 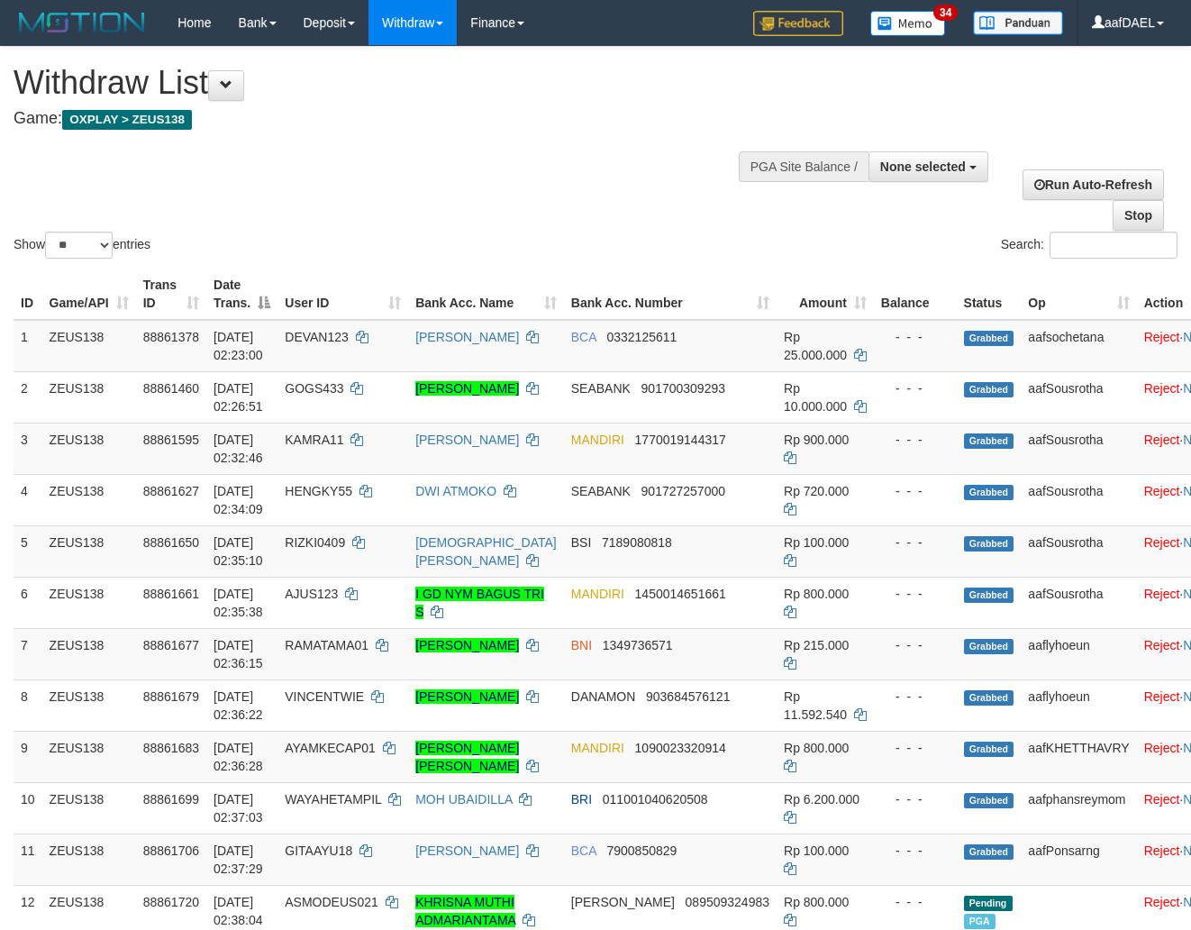 I want to click on td: 11, so click(x=28, y=859).